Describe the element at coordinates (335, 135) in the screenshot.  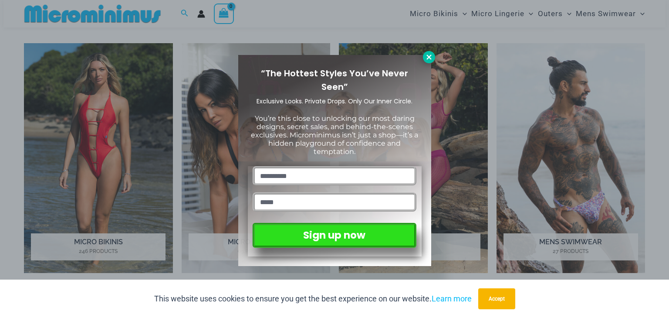
I see `span: You’re this close to unlocking our most daring designs, secret sales, and behind-the-scenes exclu...` at that location.